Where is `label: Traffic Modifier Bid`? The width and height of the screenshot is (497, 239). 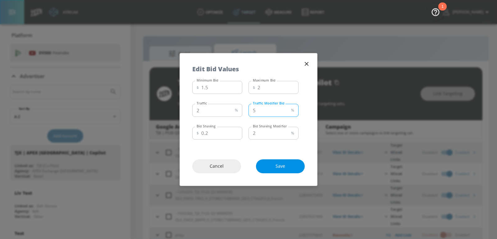
label: Traffic Modifier Bid is located at coordinates (269, 103).